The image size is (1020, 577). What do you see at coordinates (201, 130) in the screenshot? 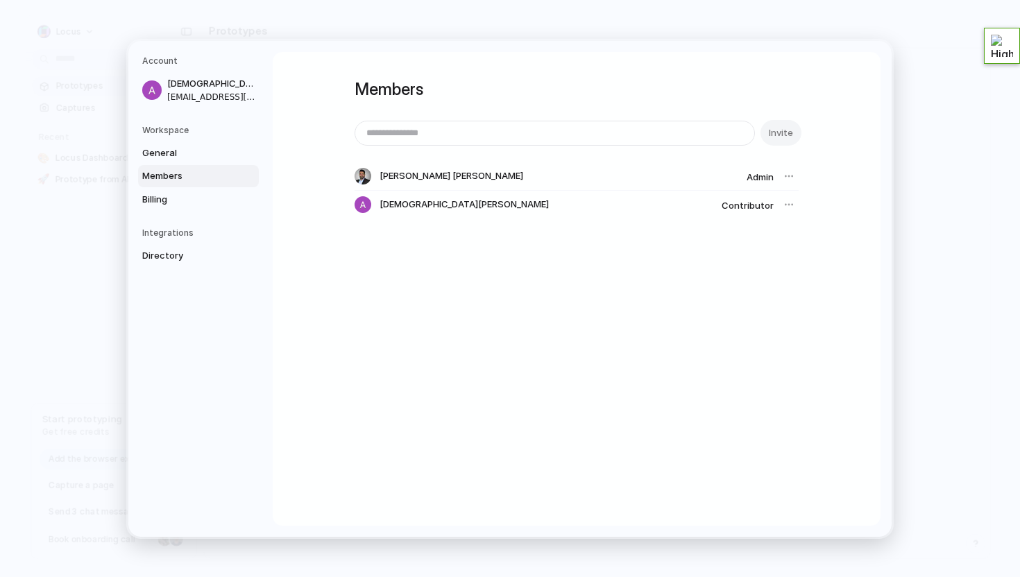
I see `h5: Workspace` at bounding box center [201, 130].